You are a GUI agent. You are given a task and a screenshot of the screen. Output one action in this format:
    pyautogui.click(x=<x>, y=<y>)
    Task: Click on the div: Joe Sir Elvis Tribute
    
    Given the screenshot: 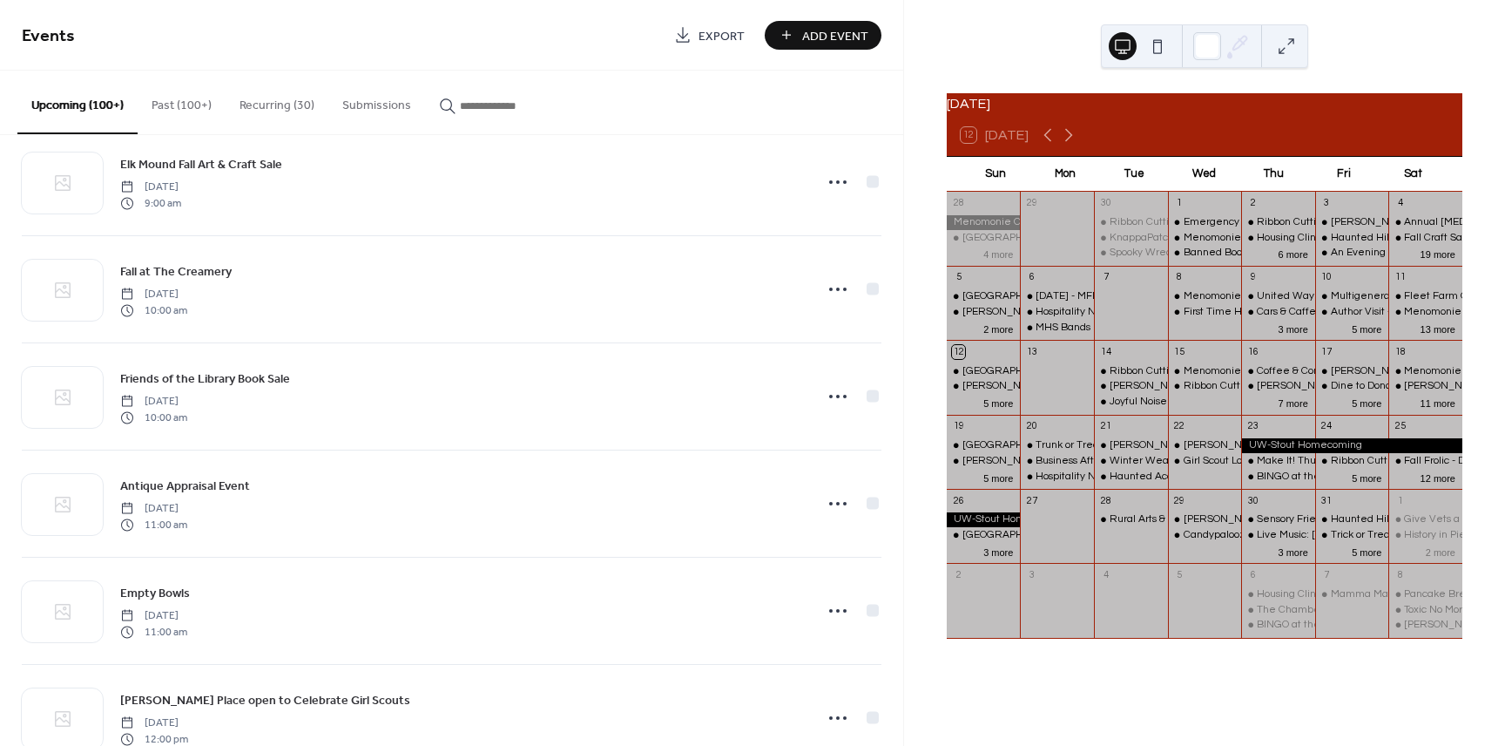 What is the action you would take?
    pyautogui.click(x=1425, y=625)
    